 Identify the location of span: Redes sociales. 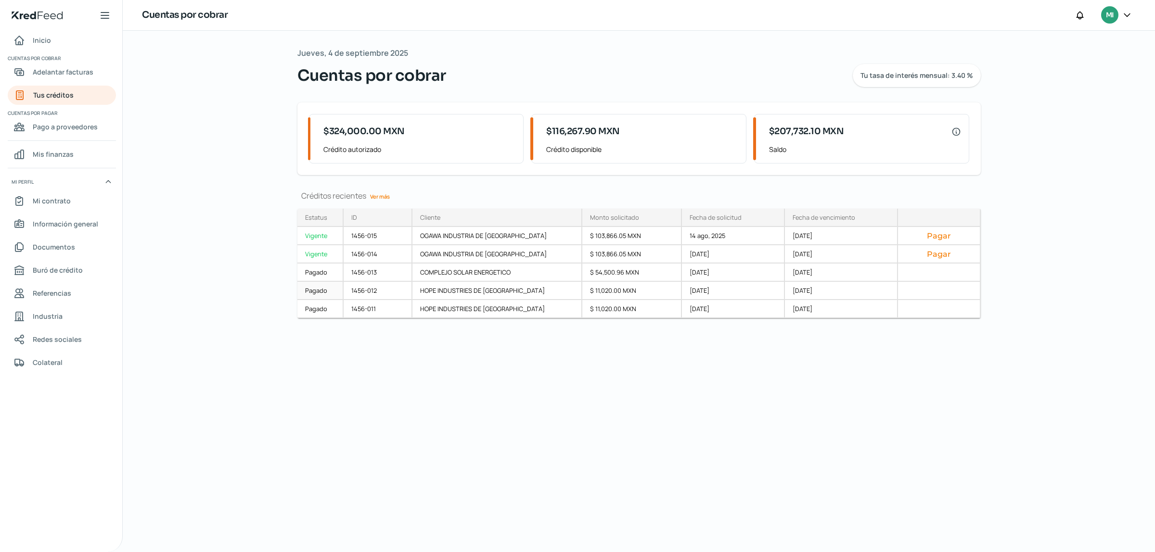
(57, 339).